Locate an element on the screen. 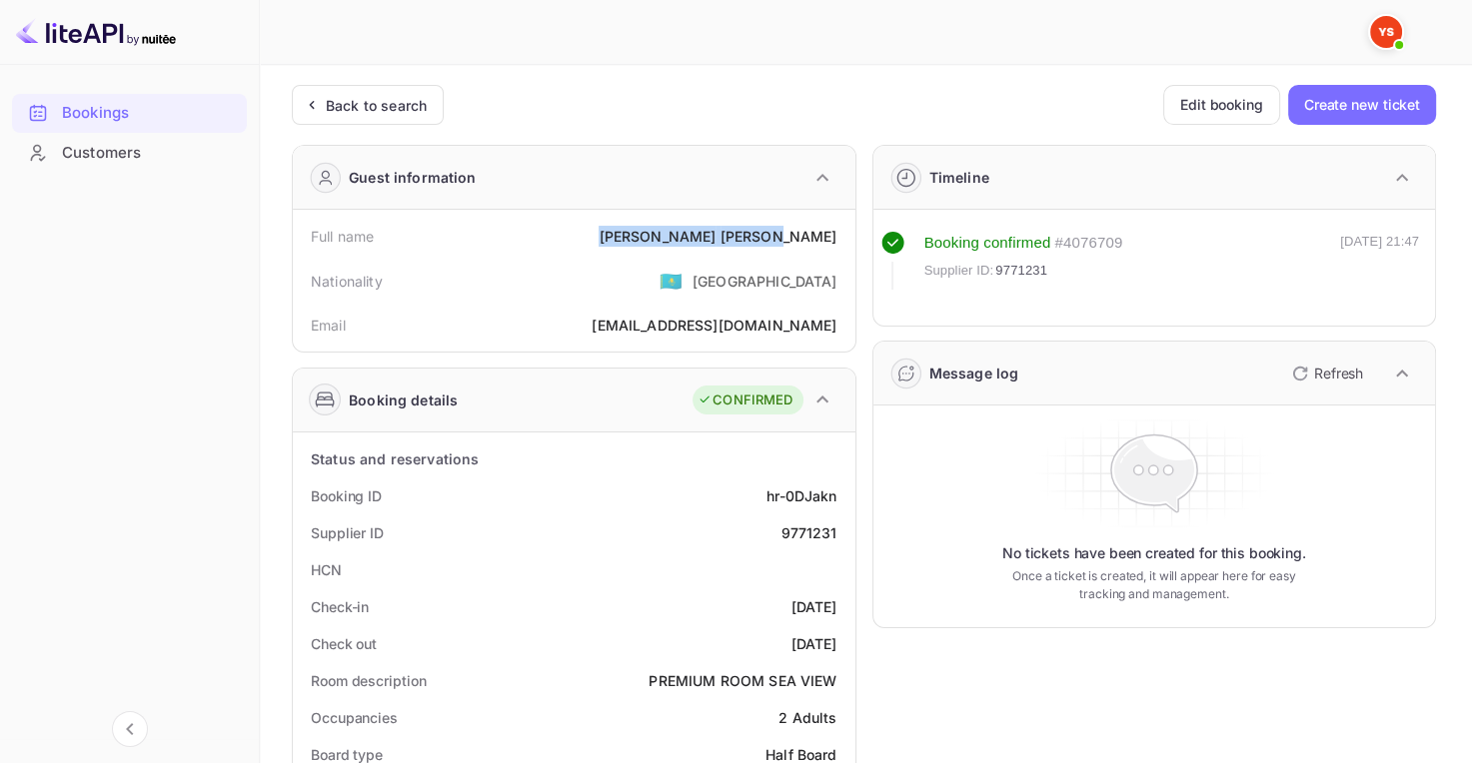  ya-tr-span: Room description is located at coordinates (368, 680).